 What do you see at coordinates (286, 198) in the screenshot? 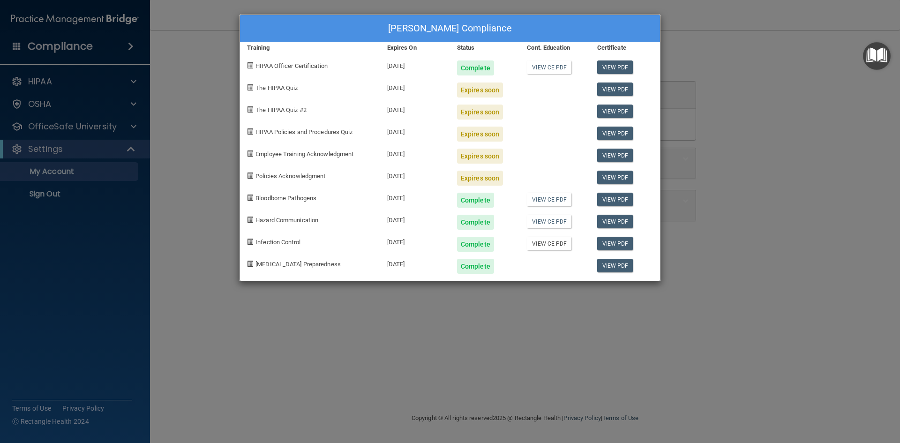
I see `span: Bloodborne Pathogens` at bounding box center [286, 198].